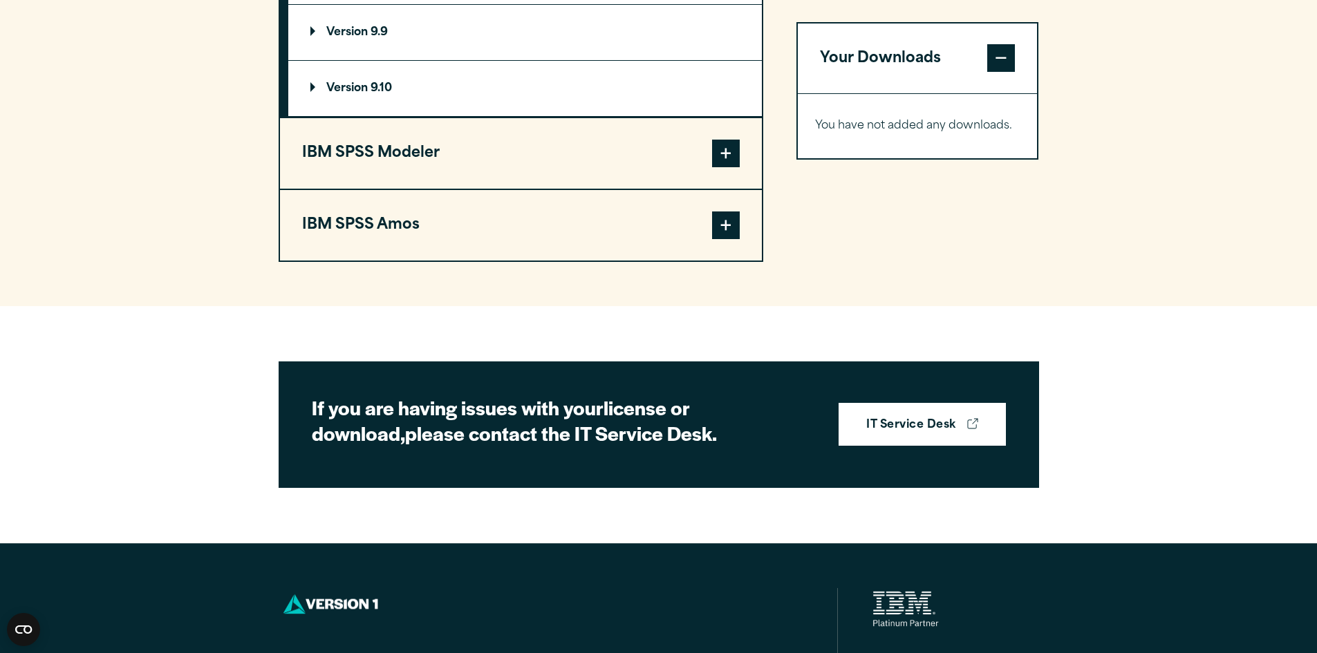 The width and height of the screenshot is (1317, 653). What do you see at coordinates (922, 425) in the screenshot?
I see `a: IT Service Desk` at bounding box center [922, 425].